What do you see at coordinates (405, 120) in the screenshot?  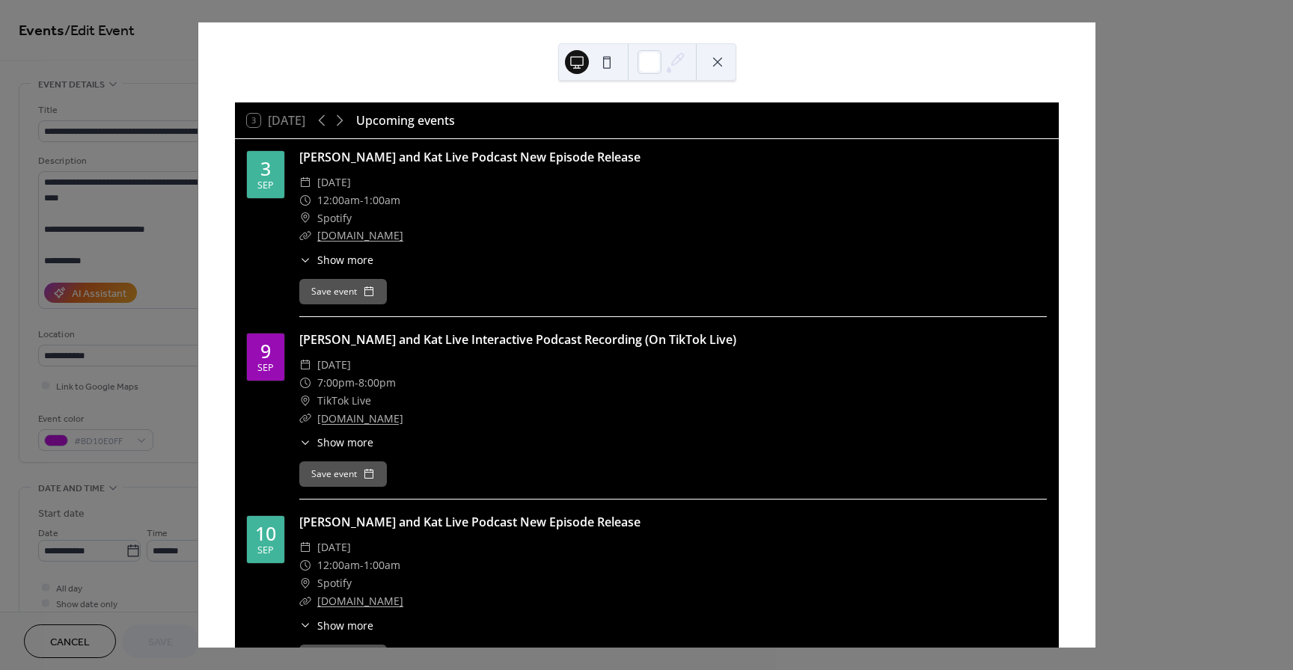 I see `div: Upcoming events` at bounding box center [405, 120].